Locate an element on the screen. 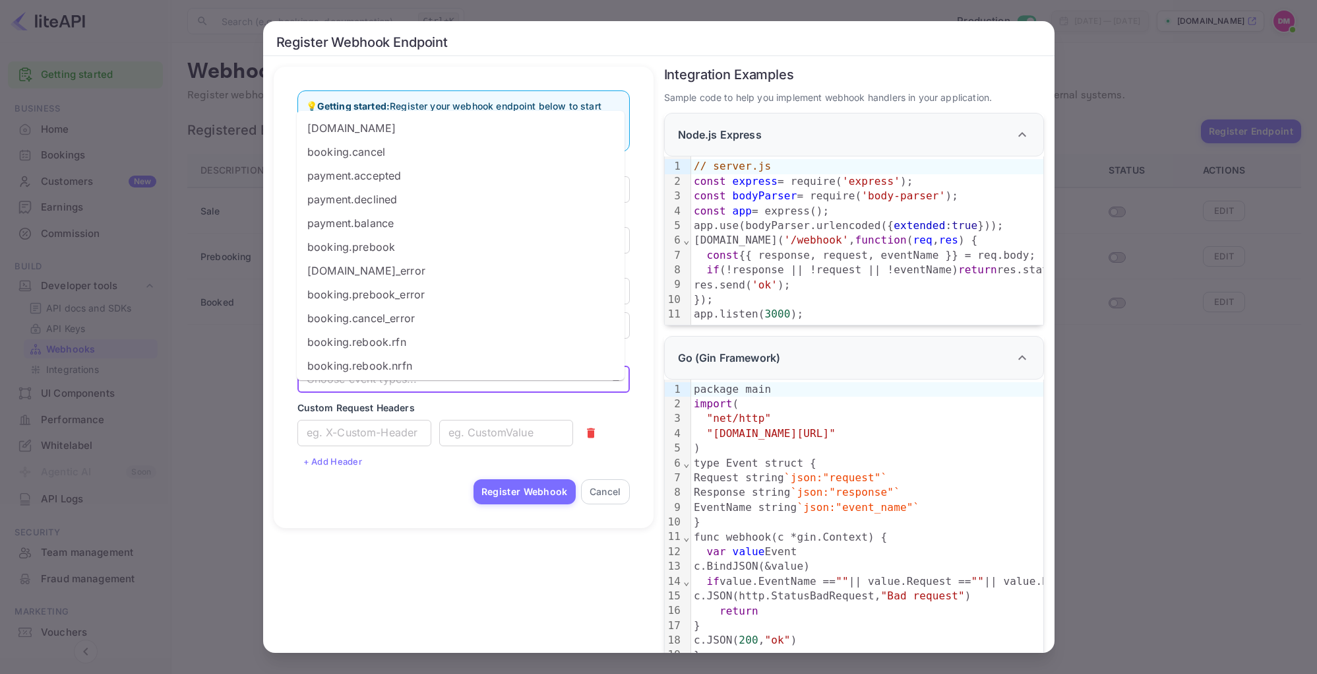 The image size is (1317, 674). div: app.listen( ); is located at coordinates (961, 314).